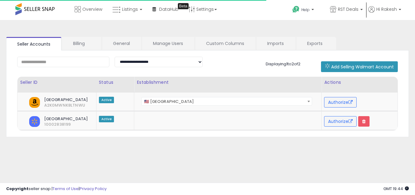 The width and height of the screenshot is (415, 195). Describe the element at coordinates (348, 9) in the screenshot. I see `span: RST Deals` at that location.